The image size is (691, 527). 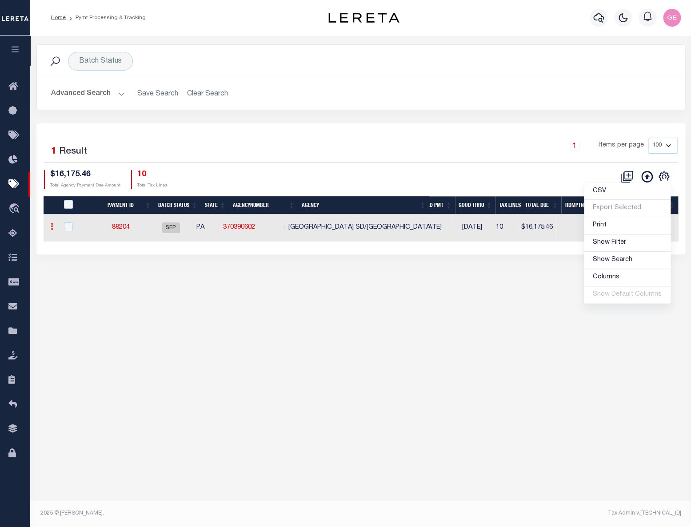 What do you see at coordinates (627, 226) in the screenshot?
I see `a: Print` at bounding box center [627, 226].